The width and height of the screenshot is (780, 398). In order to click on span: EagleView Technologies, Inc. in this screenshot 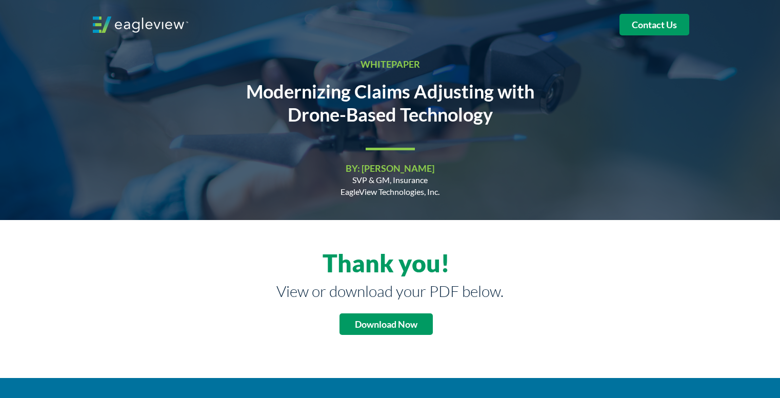, I will do `click(390, 191)`.